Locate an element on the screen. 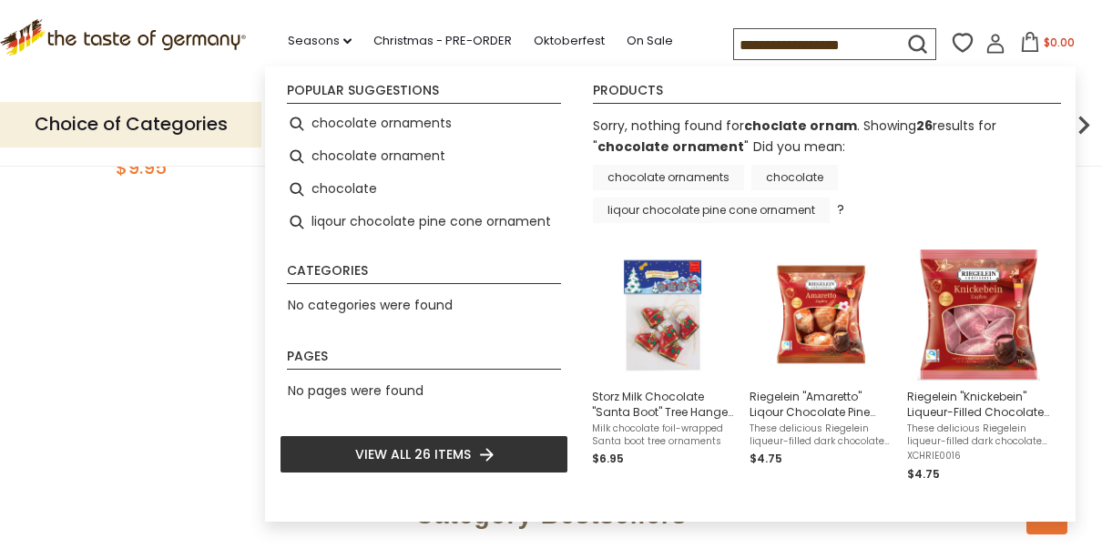 This screenshot has width=1102, height=559. li: Storz Milk Chocolate "Santa Boot" Tree Hanger, 4pc. in bag is located at coordinates (663, 366).